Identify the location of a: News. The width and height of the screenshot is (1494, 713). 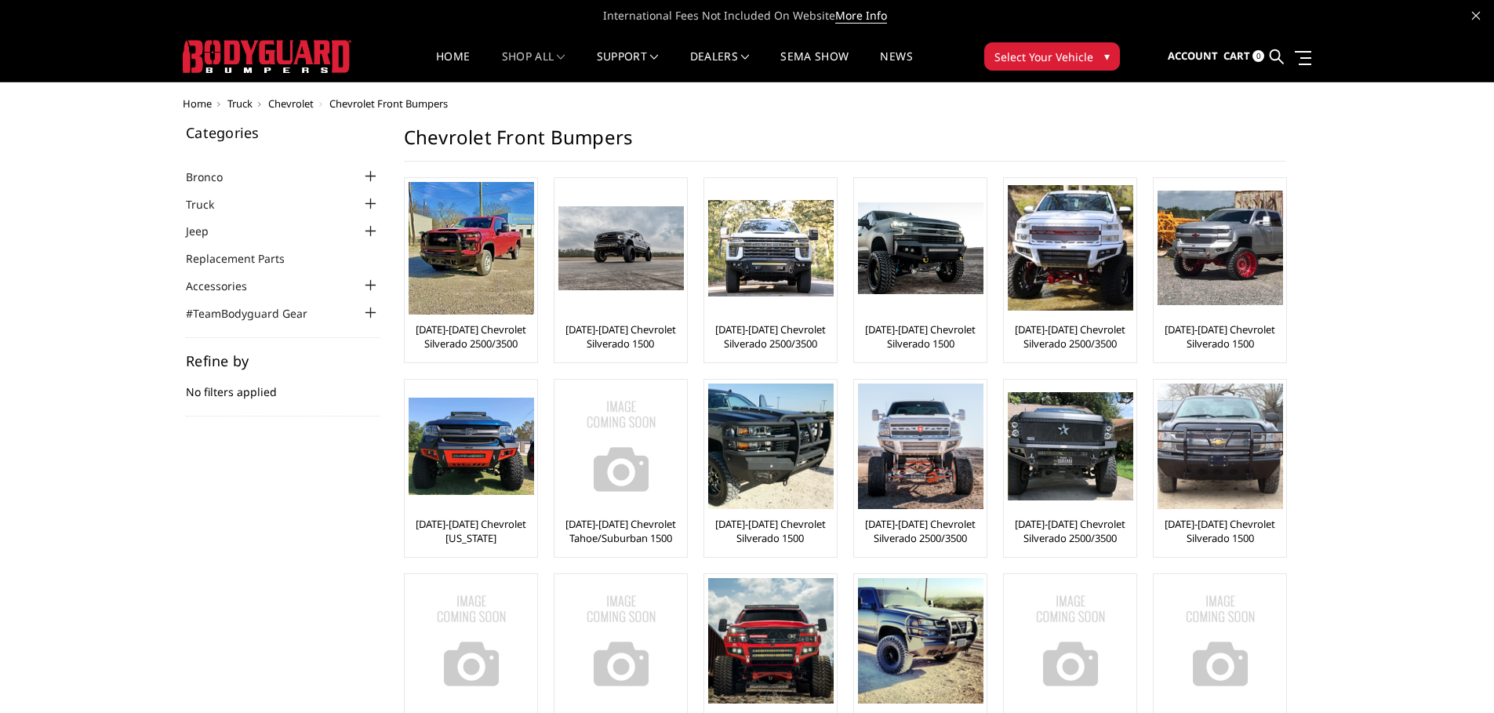
(896, 66).